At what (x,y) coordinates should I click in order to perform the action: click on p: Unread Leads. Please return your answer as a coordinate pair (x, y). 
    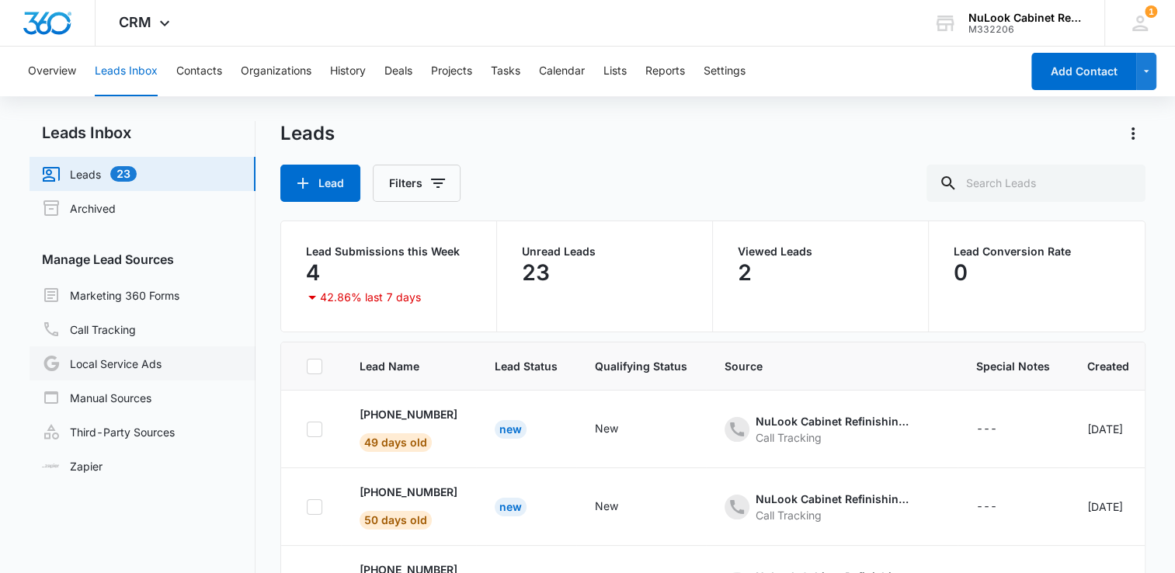
    Looking at the image, I should click on (604, 252).